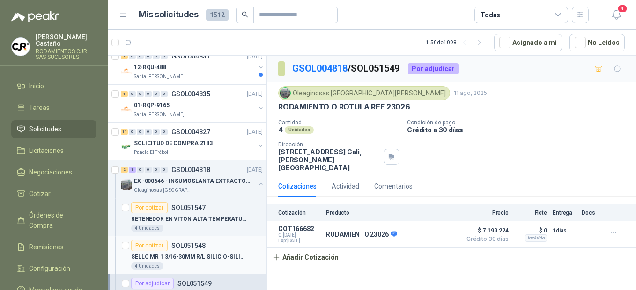 Image resolution: width=636 pixels, height=290 pixels. Describe the element at coordinates (299, 130) in the screenshot. I see `div: Unidades` at that location.